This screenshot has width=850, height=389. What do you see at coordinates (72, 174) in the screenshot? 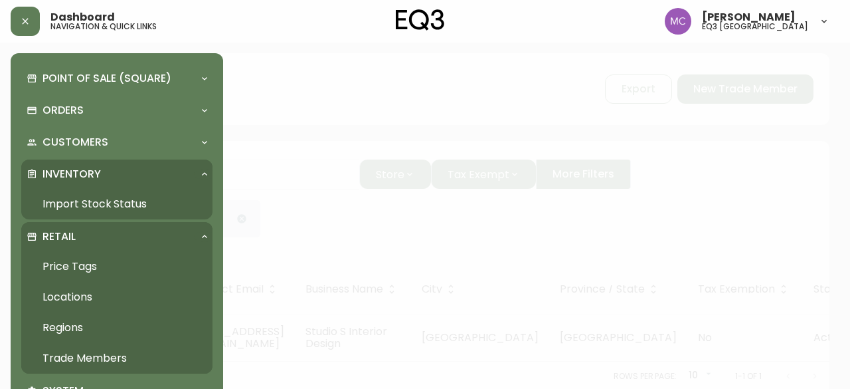
I see `p: Inventory` at bounding box center [72, 174].